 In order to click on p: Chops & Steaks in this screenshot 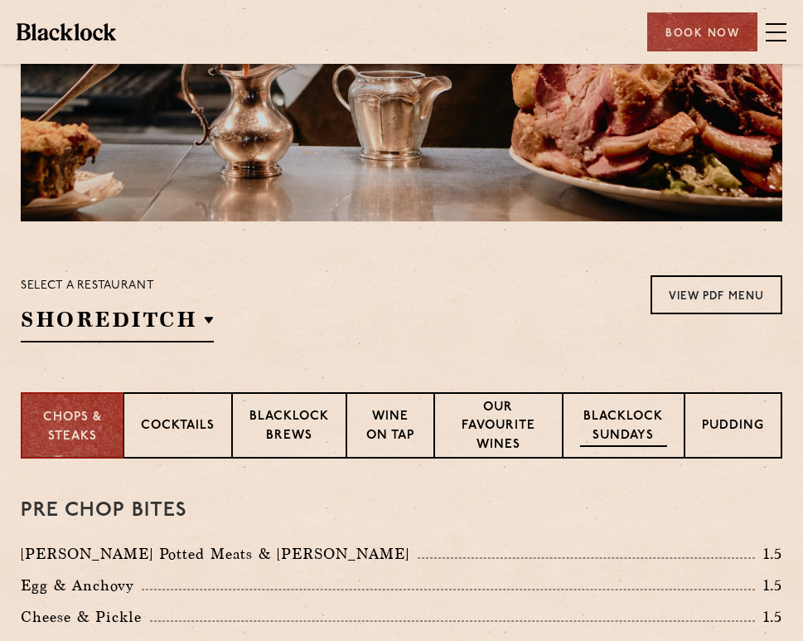, I will do `click(72, 427)`.